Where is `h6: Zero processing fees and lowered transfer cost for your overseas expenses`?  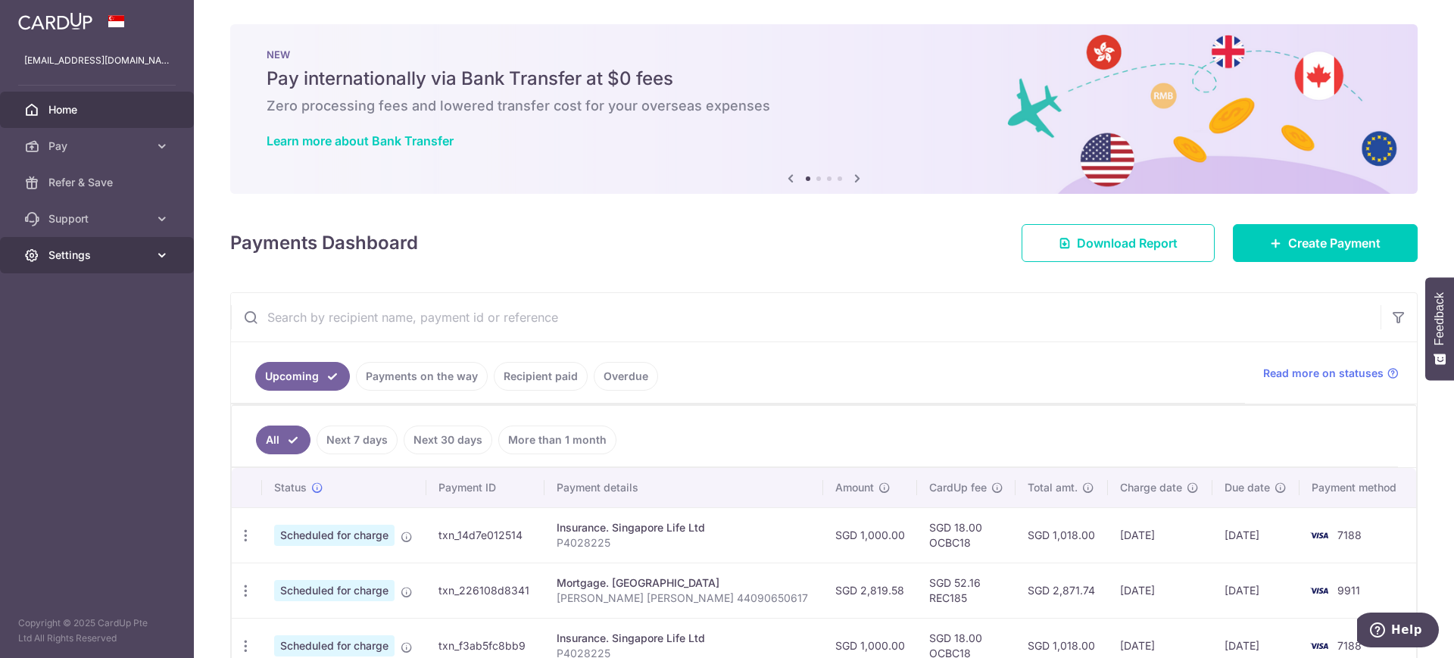 h6: Zero processing fees and lowered transfer cost for your overseas expenses is located at coordinates (824, 106).